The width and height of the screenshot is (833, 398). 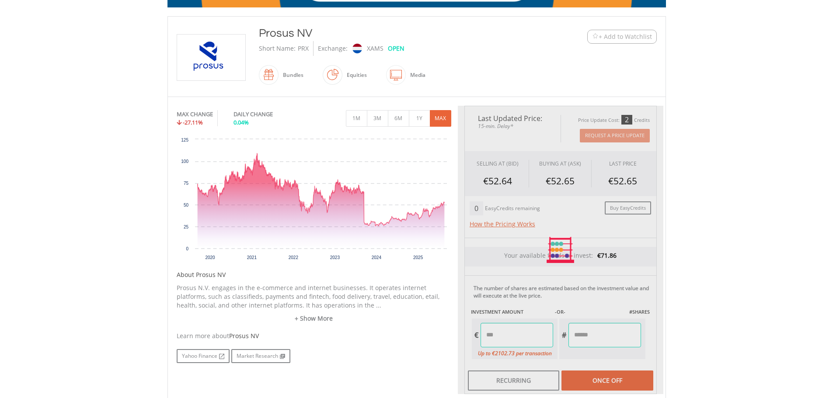 I want to click on span: -27.11%, so click(x=193, y=122).